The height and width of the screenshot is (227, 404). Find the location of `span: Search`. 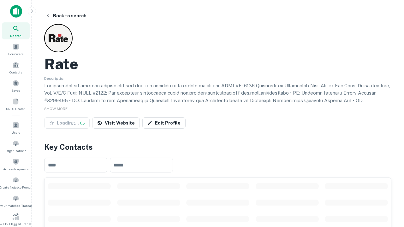

span: Search is located at coordinates (16, 36).